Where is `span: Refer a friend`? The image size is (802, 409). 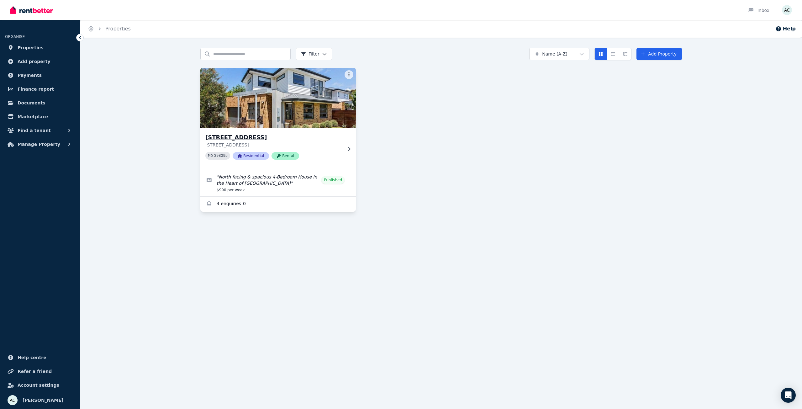 span: Refer a friend is located at coordinates (35, 371).